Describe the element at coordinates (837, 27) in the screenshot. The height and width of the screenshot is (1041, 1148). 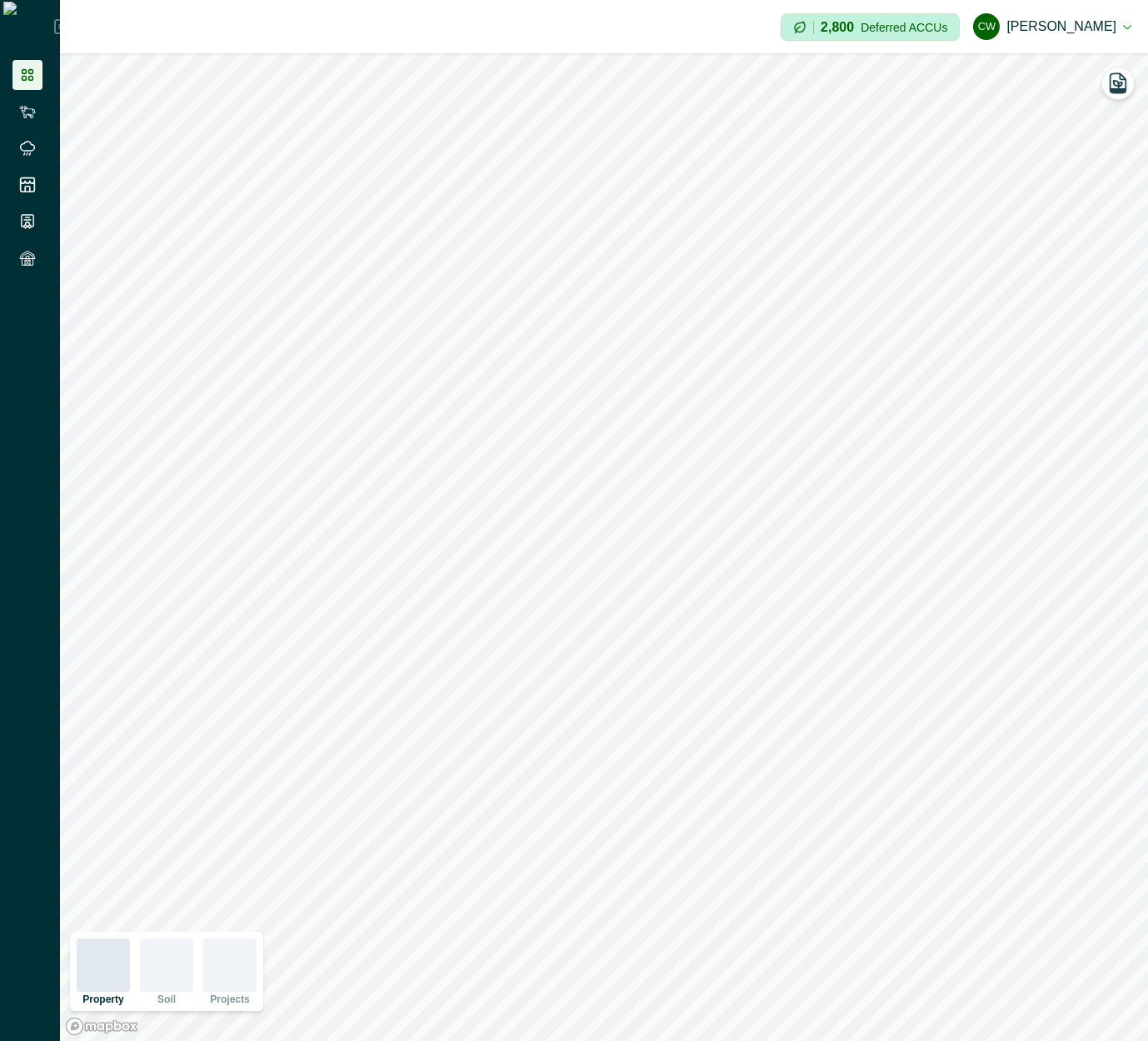
I see `p: 2,800` at that location.